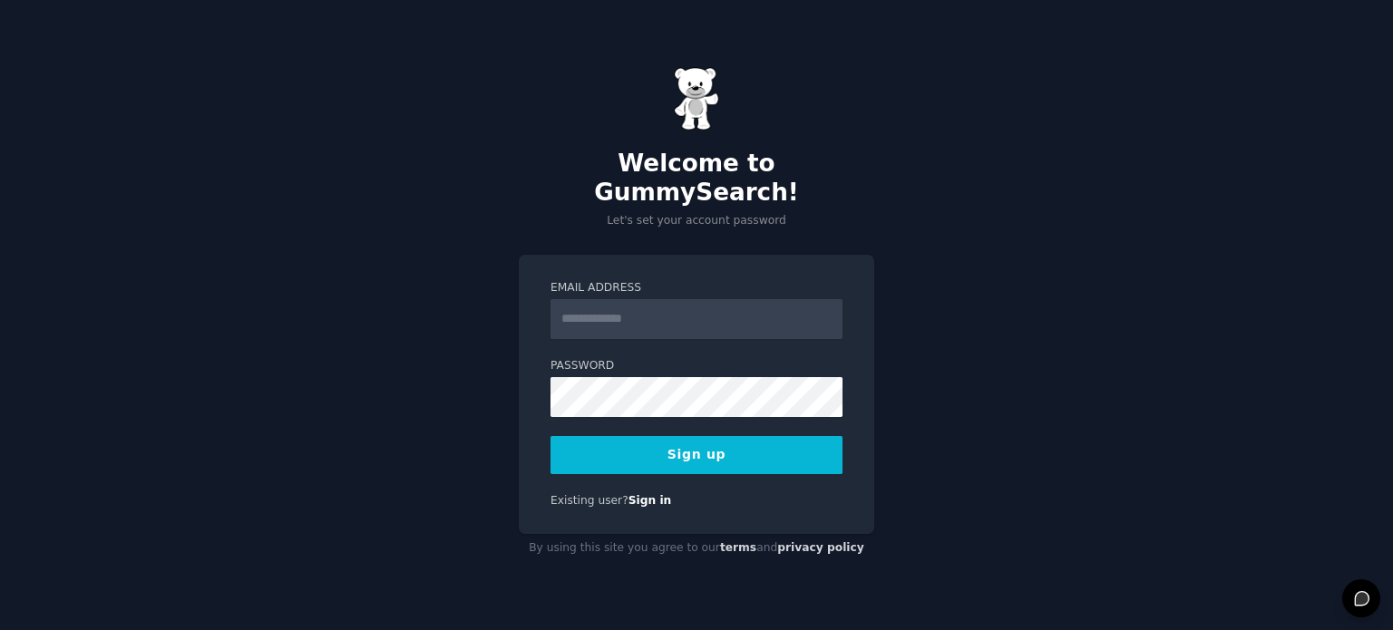  What do you see at coordinates (820, 548) in the screenshot?
I see `a: privacy policy` at bounding box center [820, 548].